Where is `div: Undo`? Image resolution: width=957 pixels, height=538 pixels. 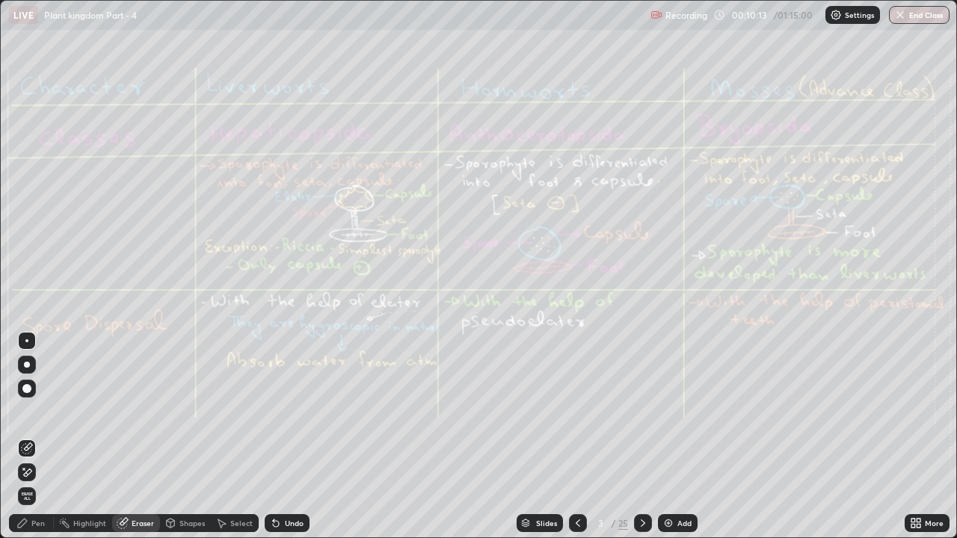
div: Undo is located at coordinates (294, 523).